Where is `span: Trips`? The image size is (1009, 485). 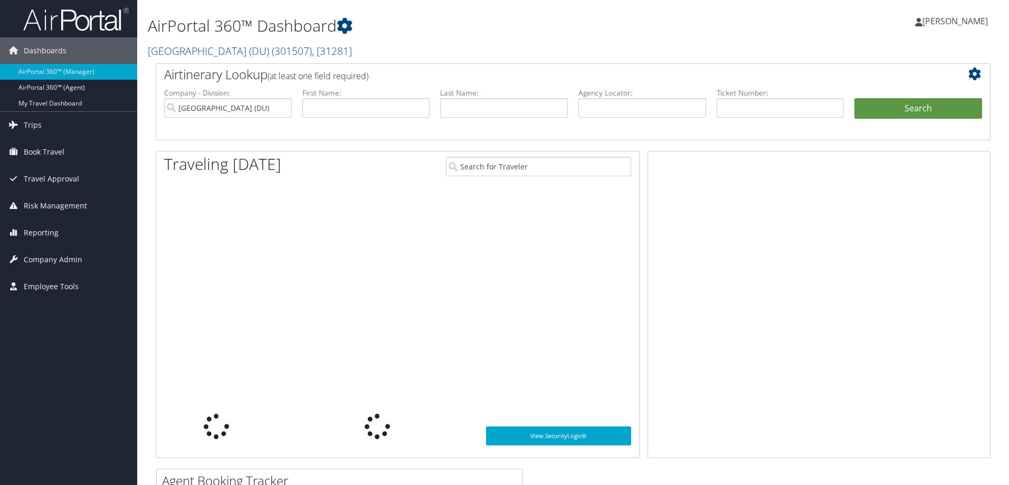
span: Trips is located at coordinates (33, 125).